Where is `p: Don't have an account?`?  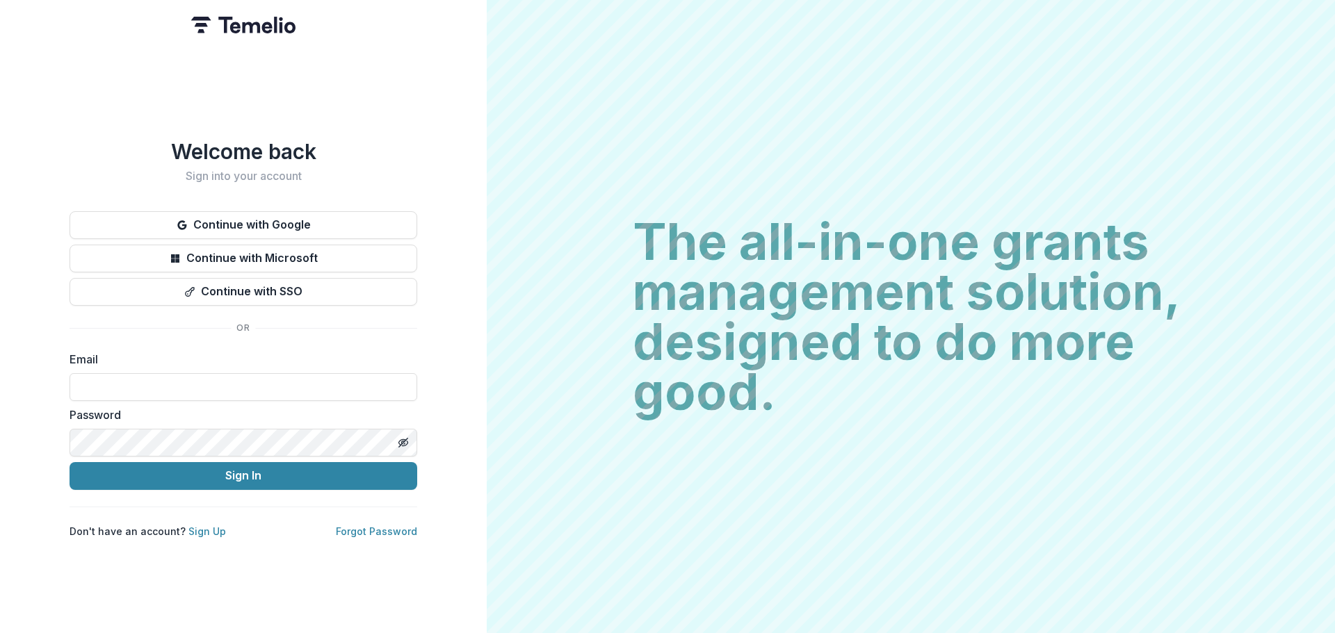
p: Don't have an account? is located at coordinates (147, 531).